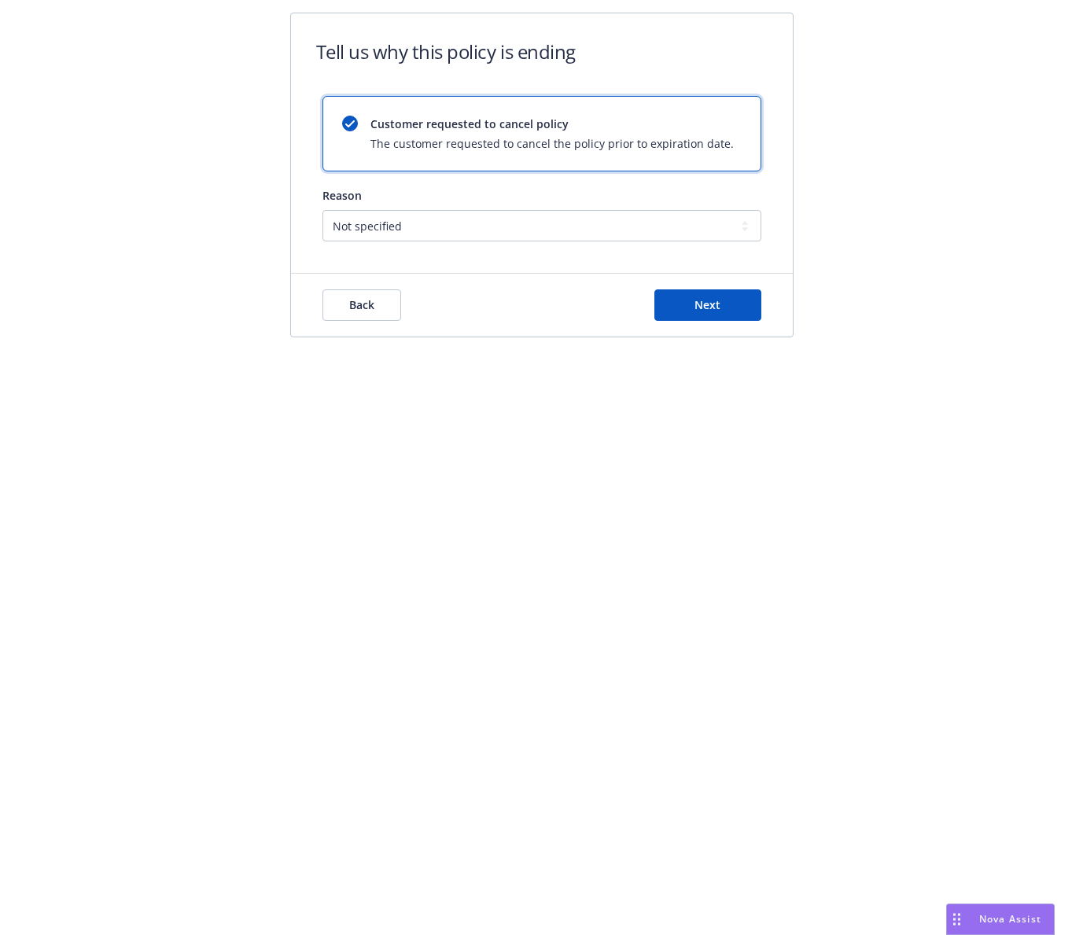  What do you see at coordinates (707, 304) in the screenshot?
I see `span: Next` at bounding box center [707, 304].